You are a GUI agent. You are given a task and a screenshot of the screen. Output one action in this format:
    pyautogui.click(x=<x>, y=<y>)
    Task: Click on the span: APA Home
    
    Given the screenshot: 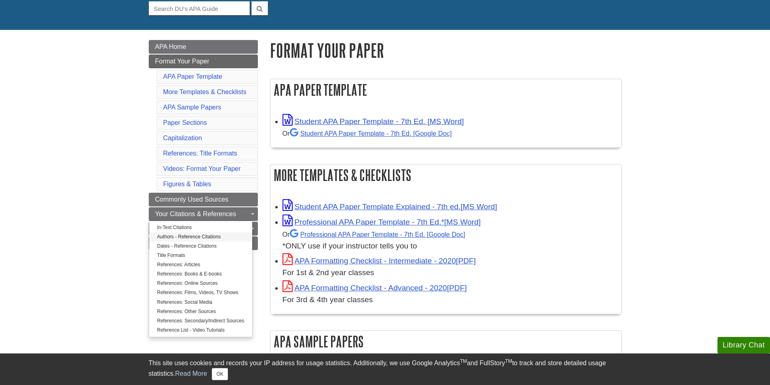 What is the action you would take?
    pyautogui.click(x=171, y=47)
    